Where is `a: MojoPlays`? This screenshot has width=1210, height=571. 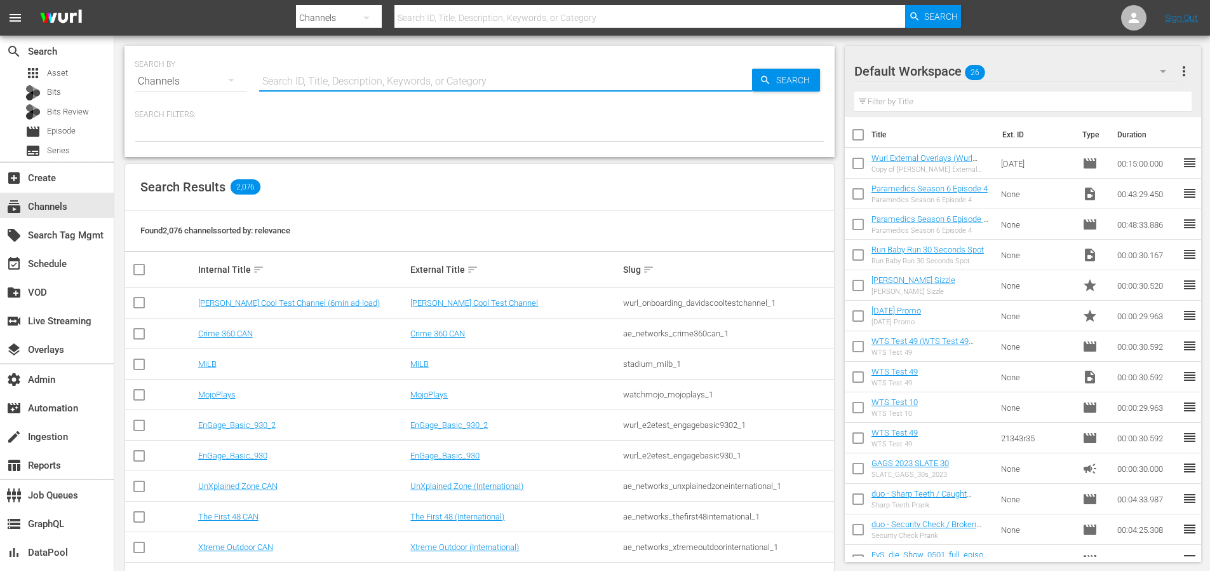
a: MojoPlays is located at coordinates (217, 394).